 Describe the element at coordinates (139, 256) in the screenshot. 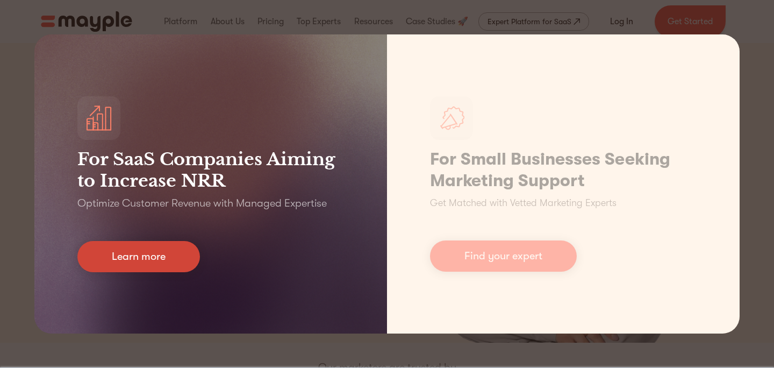

I see `a: Learn more` at that location.